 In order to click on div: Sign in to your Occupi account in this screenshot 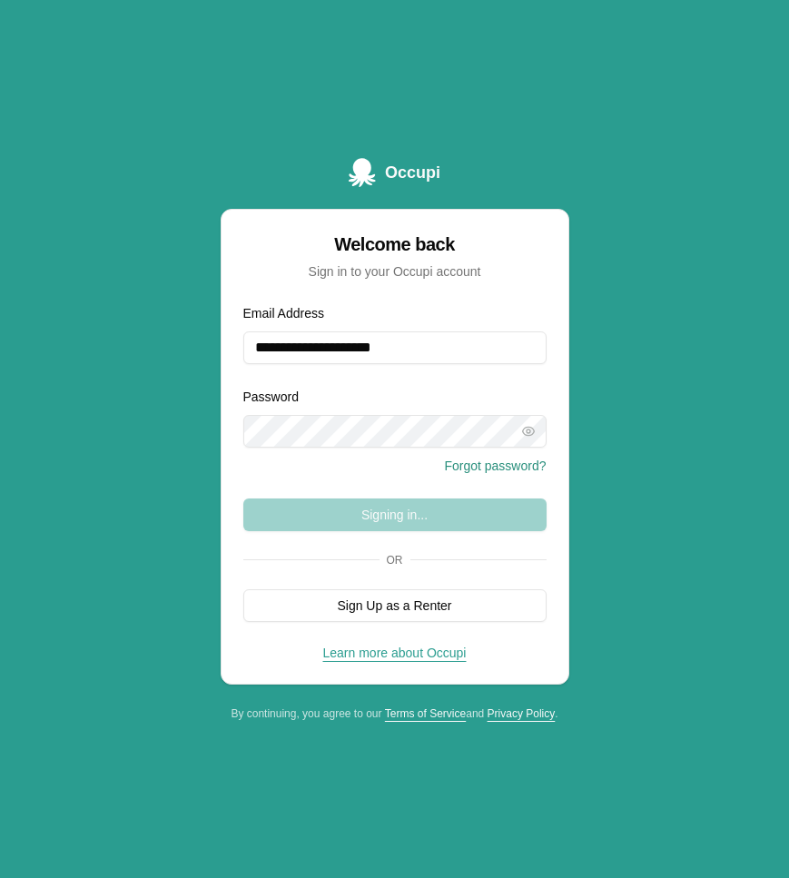, I will do `click(395, 271)`.